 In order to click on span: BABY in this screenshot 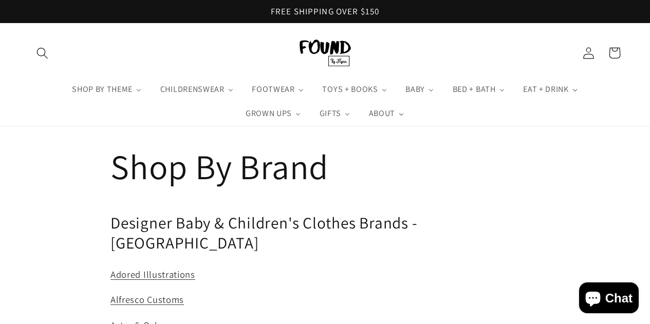, I will do `click(415, 89)`.